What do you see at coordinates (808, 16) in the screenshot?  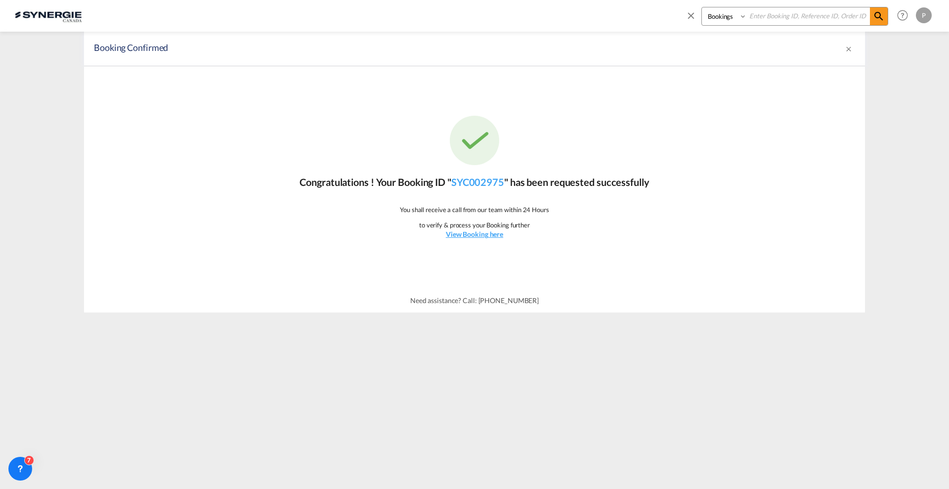 I see `input: Enter Booking ID, Reference ID, Order ID` at bounding box center [808, 16].